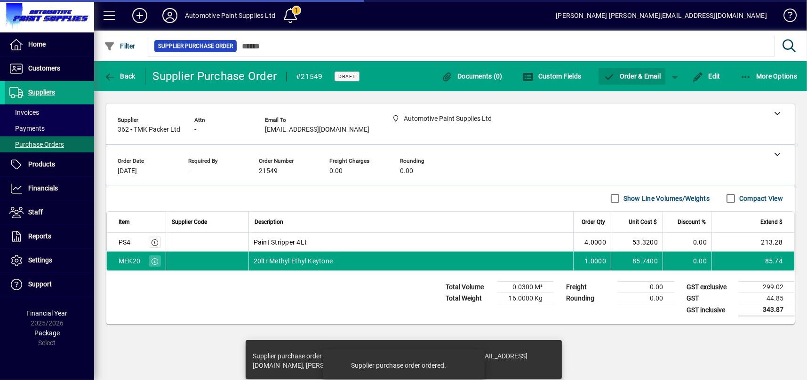 The width and height of the screenshot is (807, 380). What do you see at coordinates (309, 77) in the screenshot?
I see `div: #21549` at bounding box center [309, 77].